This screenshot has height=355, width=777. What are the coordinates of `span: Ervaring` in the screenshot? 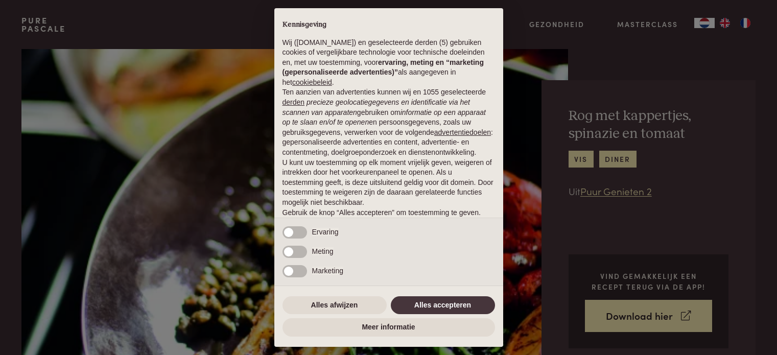 It's located at (325, 232).